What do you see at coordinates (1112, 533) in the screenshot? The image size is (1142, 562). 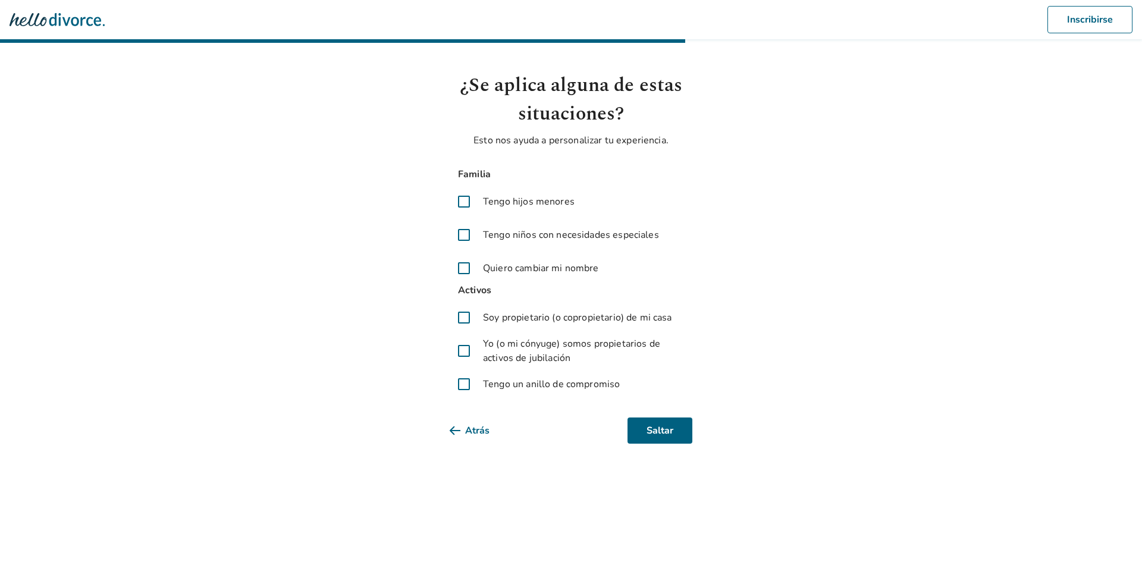 I see `div: Widget de chat` at bounding box center [1112, 533].